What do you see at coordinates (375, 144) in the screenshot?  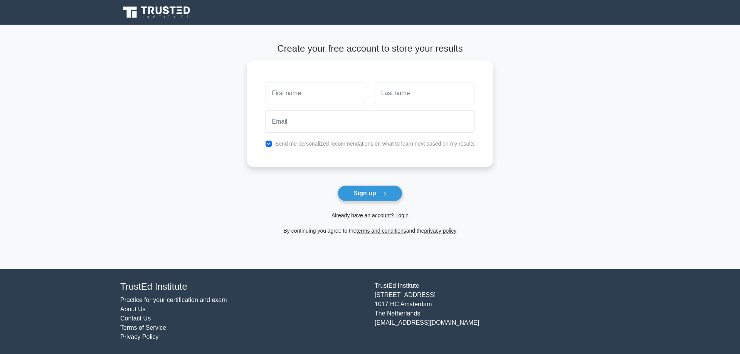 I see `label: Send me personalized recommendations on what to learn next based on my results` at bounding box center [375, 144].